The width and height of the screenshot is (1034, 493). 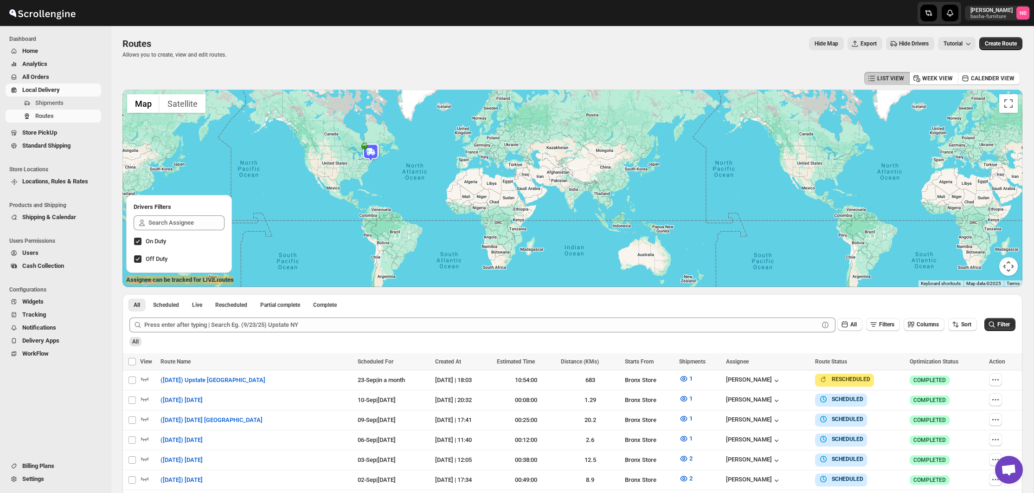 I want to click on button: Hide Drivers, so click(x=910, y=44).